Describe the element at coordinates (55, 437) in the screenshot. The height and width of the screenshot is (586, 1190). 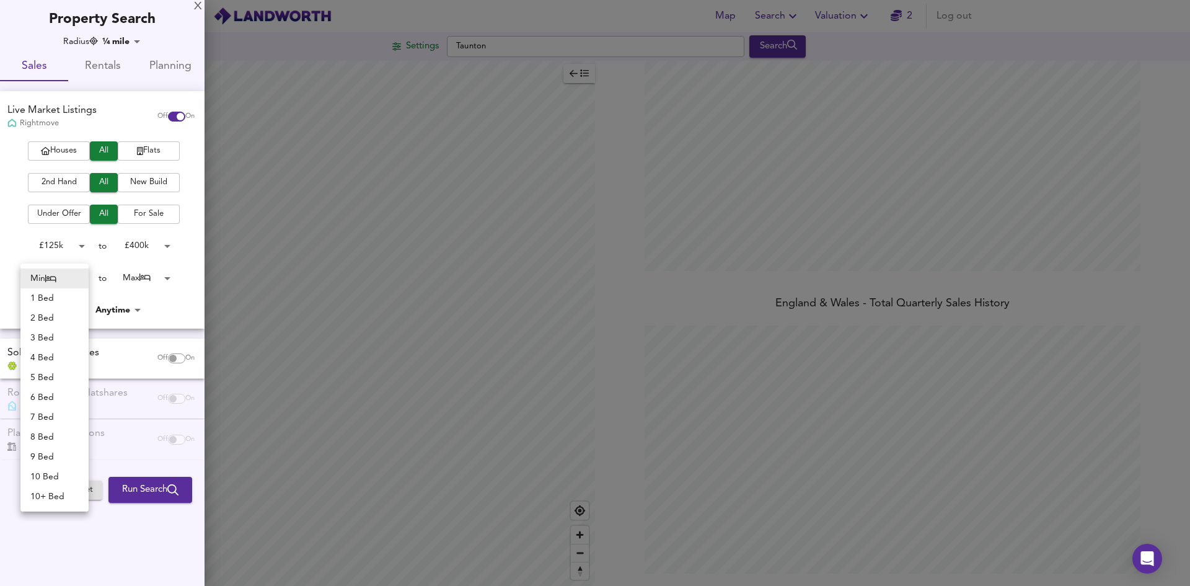
I see `li: 8 Bed` at that location.